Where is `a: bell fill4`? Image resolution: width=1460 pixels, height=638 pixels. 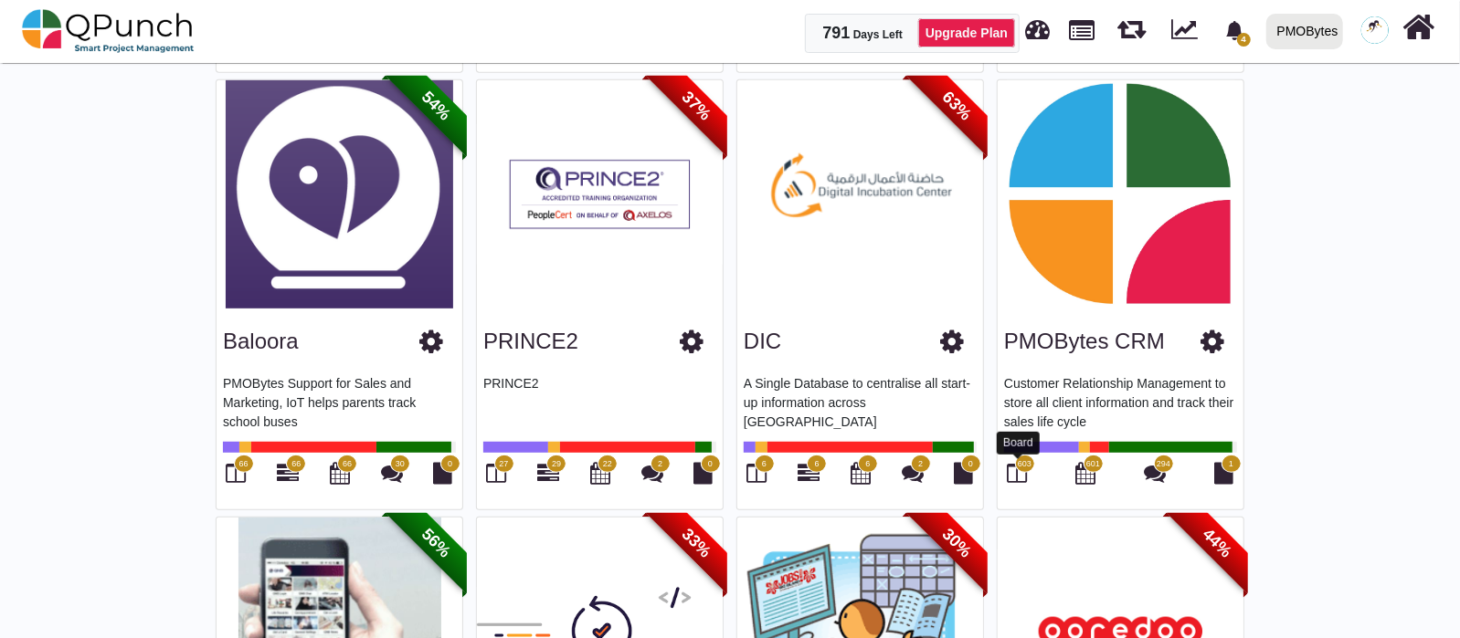
a: bell fill4 is located at coordinates (1236, 29).